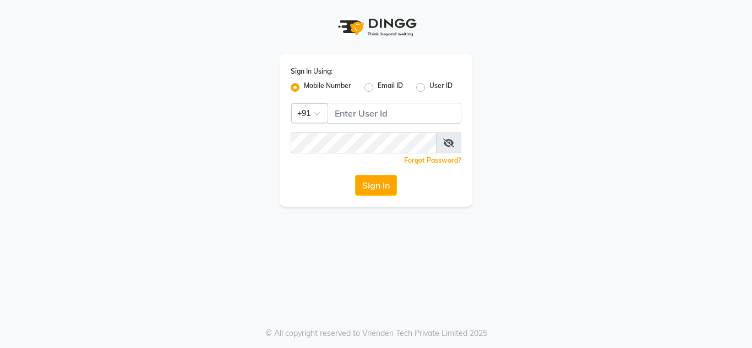  Describe the element at coordinates (441, 87) in the screenshot. I see `label: User ID` at that location.